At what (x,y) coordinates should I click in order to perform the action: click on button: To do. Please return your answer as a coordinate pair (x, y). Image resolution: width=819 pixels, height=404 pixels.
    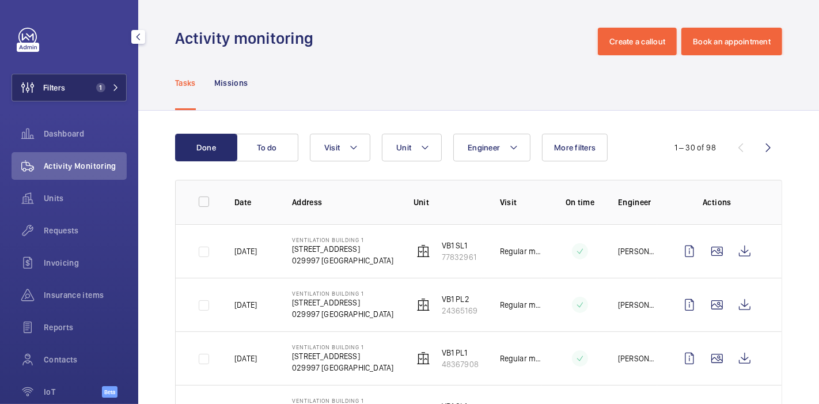
    Looking at the image, I should click on (267, 147).